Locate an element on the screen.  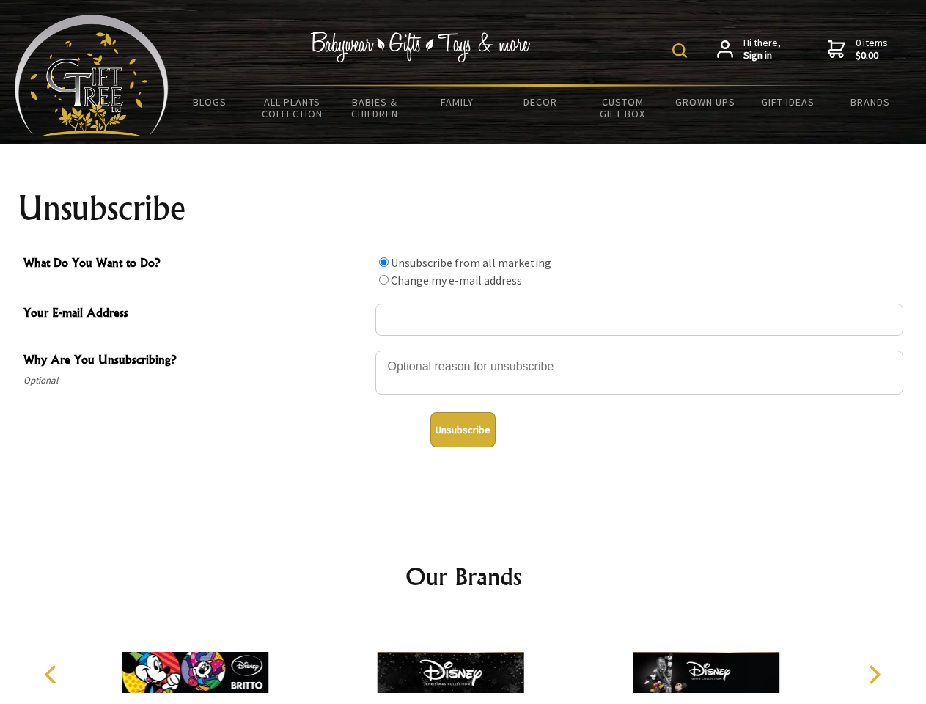
img: Babywear - Gifts - Toys & more is located at coordinates (421, 47).